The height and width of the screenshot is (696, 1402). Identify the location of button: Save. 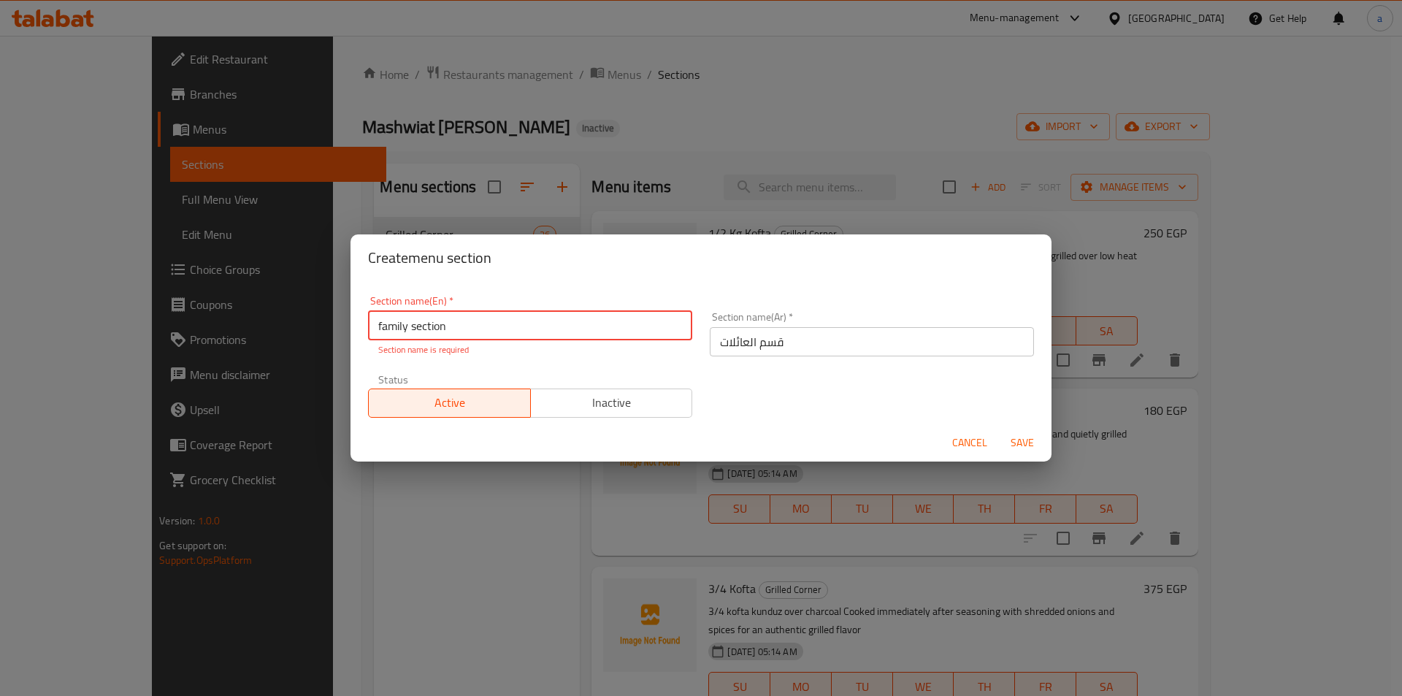
(1022, 442).